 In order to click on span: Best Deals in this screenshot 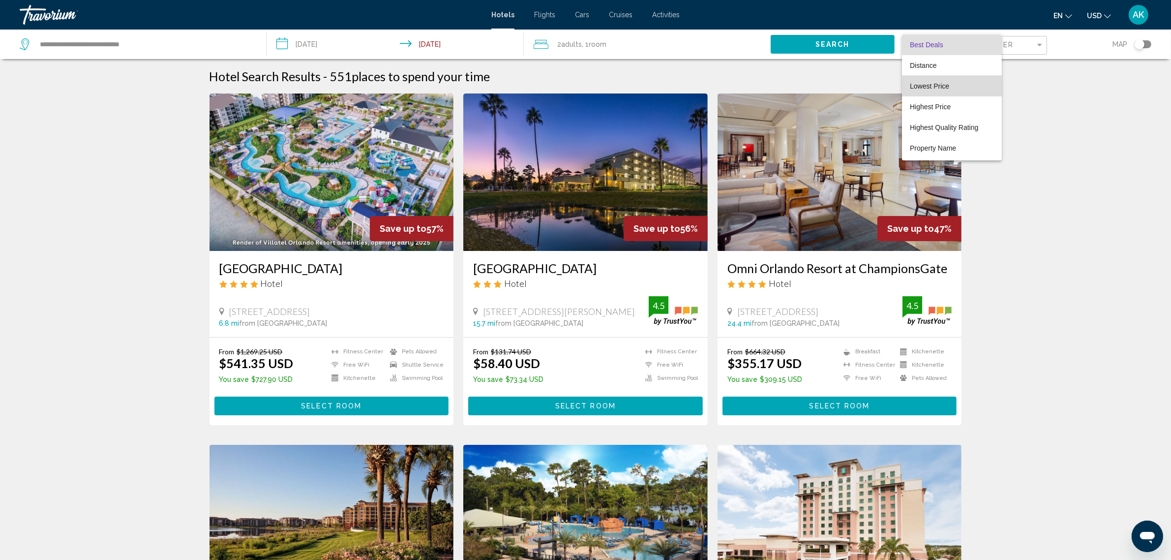, I will do `click(927, 45)`.